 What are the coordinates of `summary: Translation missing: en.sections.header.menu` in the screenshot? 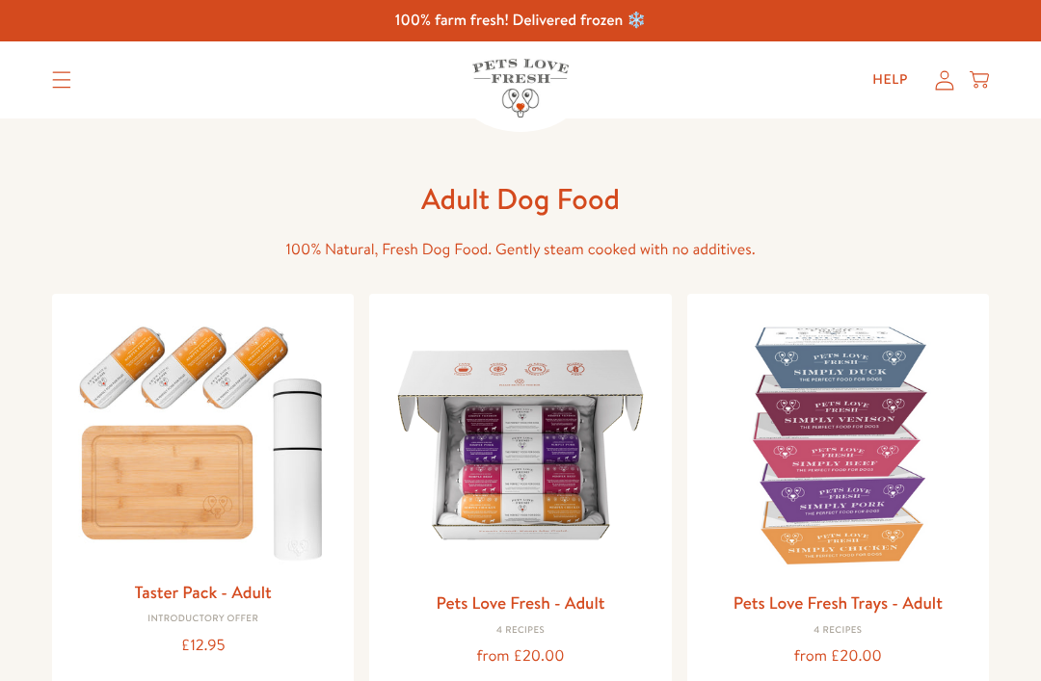 It's located at (62, 80).